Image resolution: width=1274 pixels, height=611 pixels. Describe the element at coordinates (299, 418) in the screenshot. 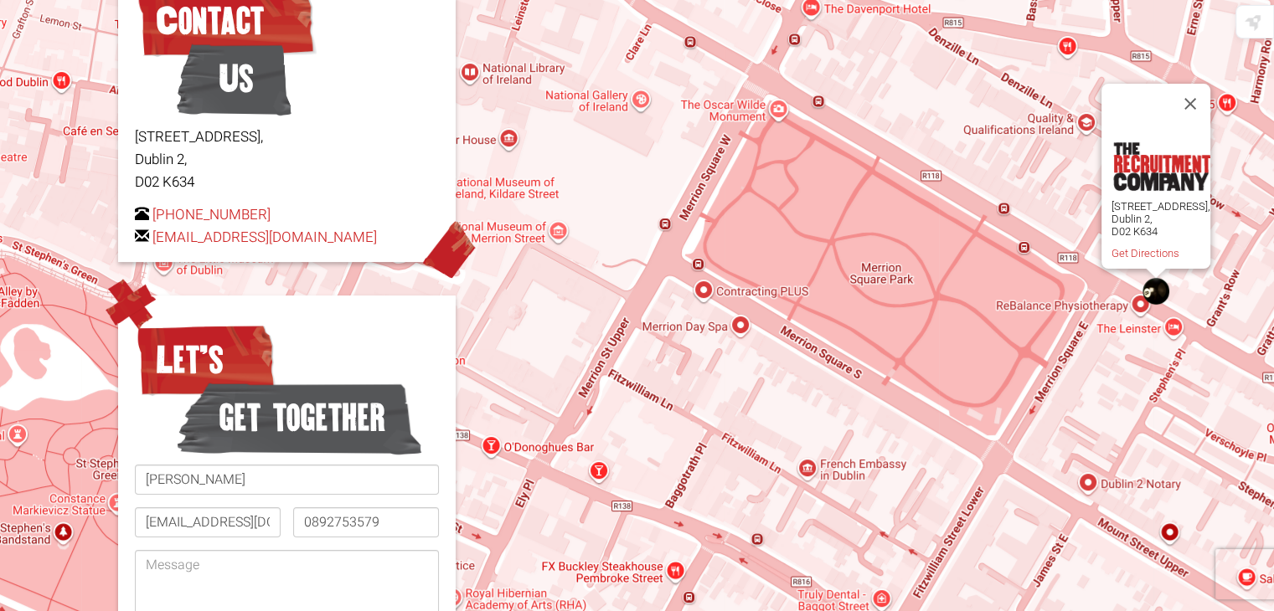

I see `span: get together` at that location.